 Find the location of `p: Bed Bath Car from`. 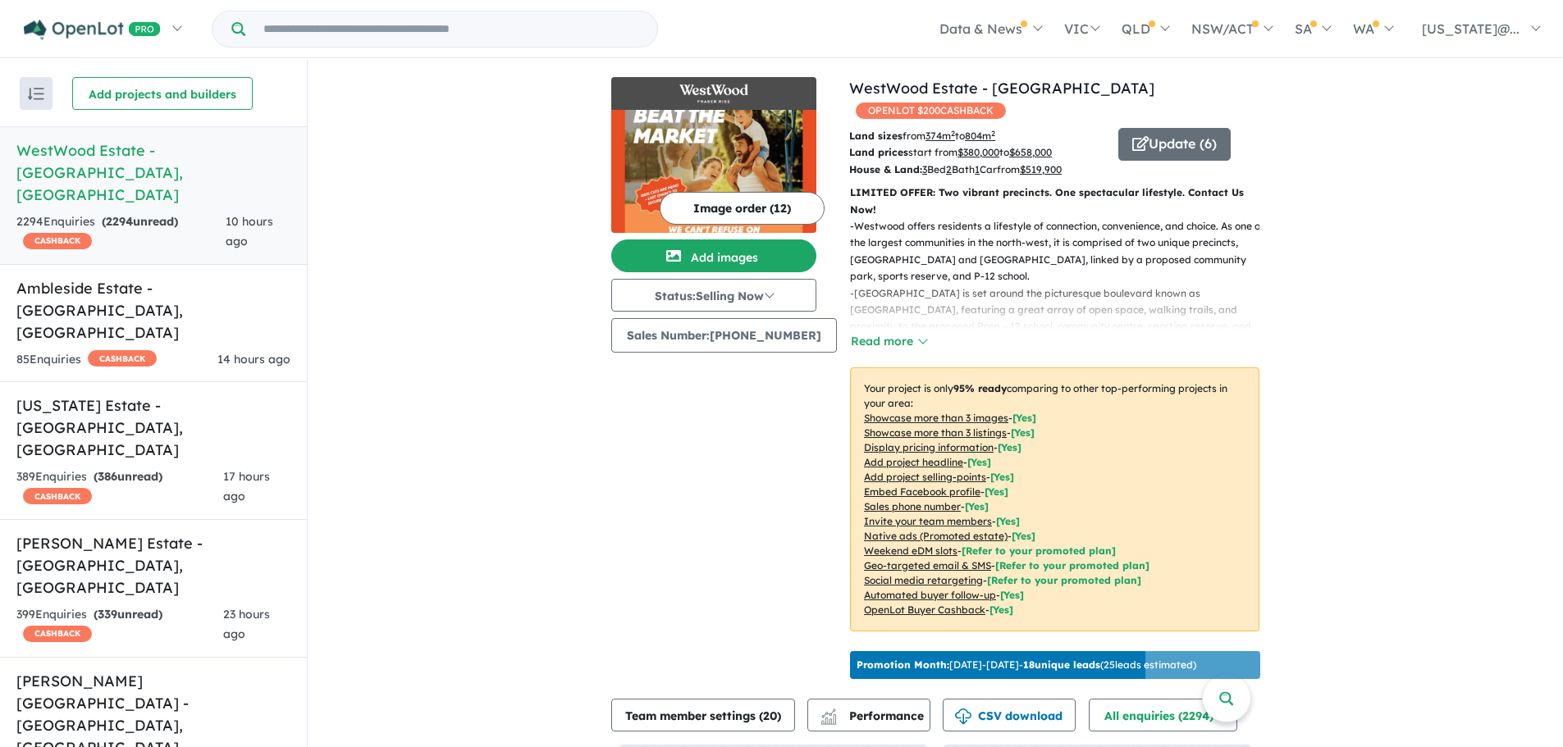

p: Bed Bath Car from is located at coordinates (977, 170).